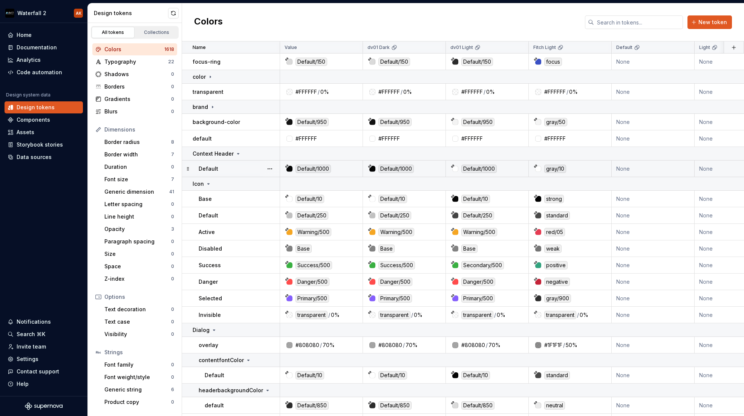 The width and height of the screenshot is (744, 416). I want to click on p: Disabled, so click(210, 249).